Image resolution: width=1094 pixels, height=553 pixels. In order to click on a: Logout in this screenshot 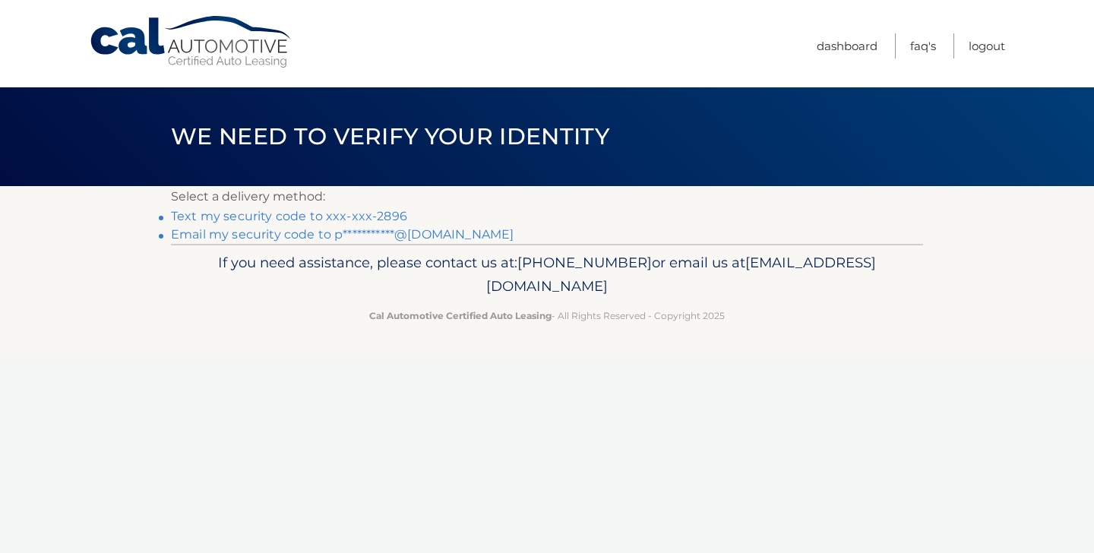, I will do `click(987, 46)`.